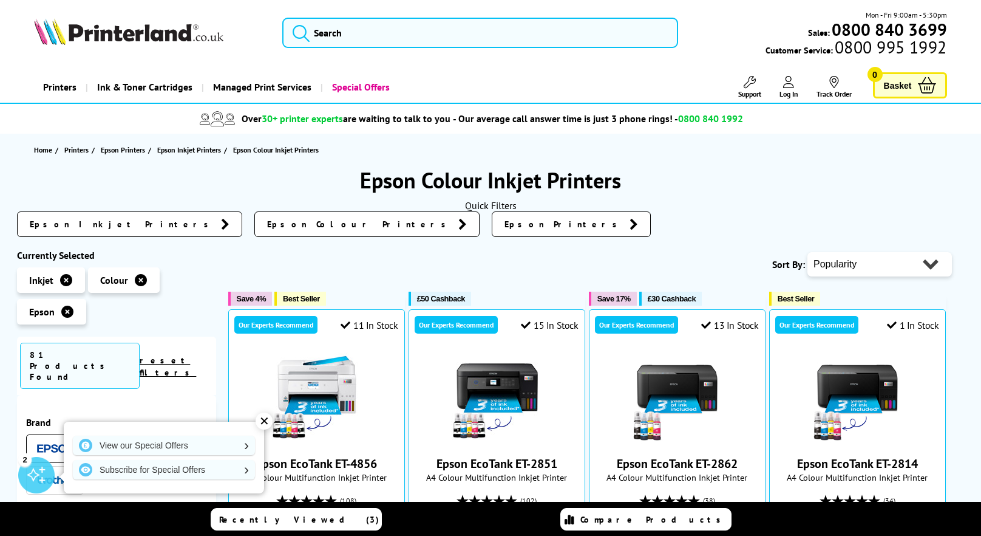  What do you see at coordinates (598, 118) in the screenshot?
I see `span: - Our average call answer time is just 3 phone rings! -` at bounding box center [598, 118].